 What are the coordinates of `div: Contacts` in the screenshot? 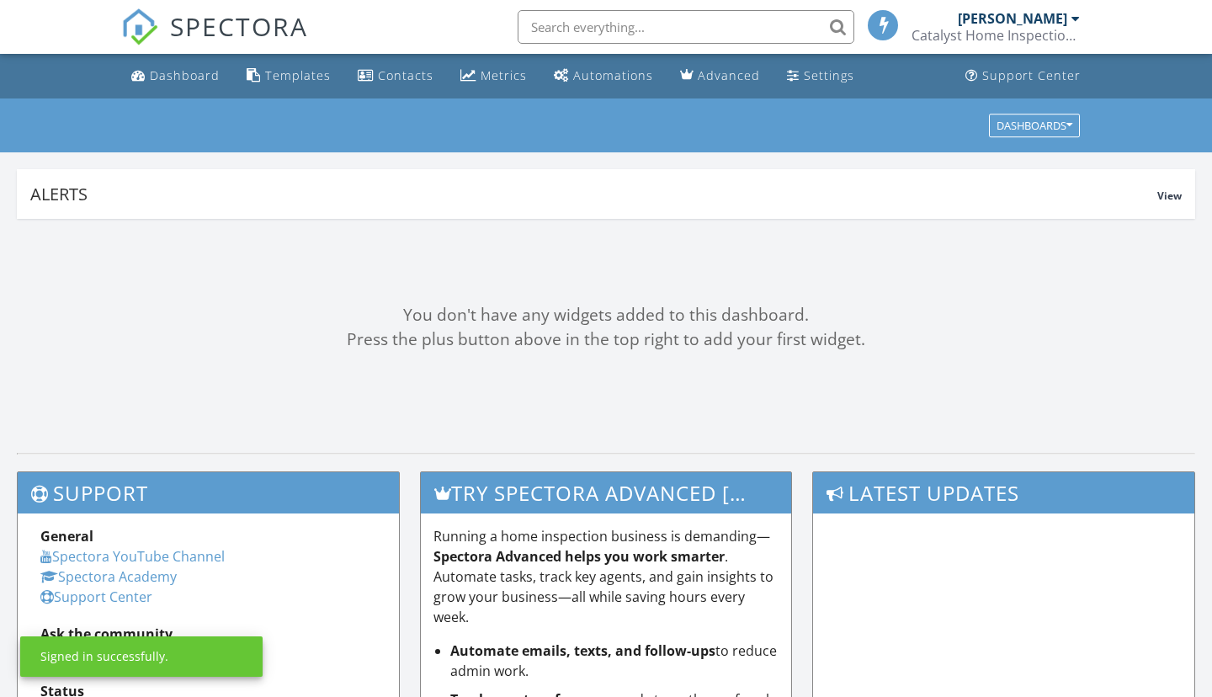 It's located at (406, 75).